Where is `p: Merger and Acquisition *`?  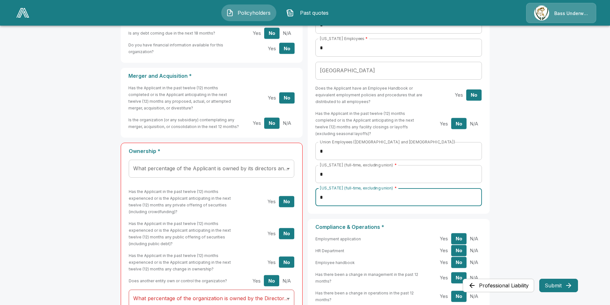 p: Merger and Acquisition * is located at coordinates (212, 76).